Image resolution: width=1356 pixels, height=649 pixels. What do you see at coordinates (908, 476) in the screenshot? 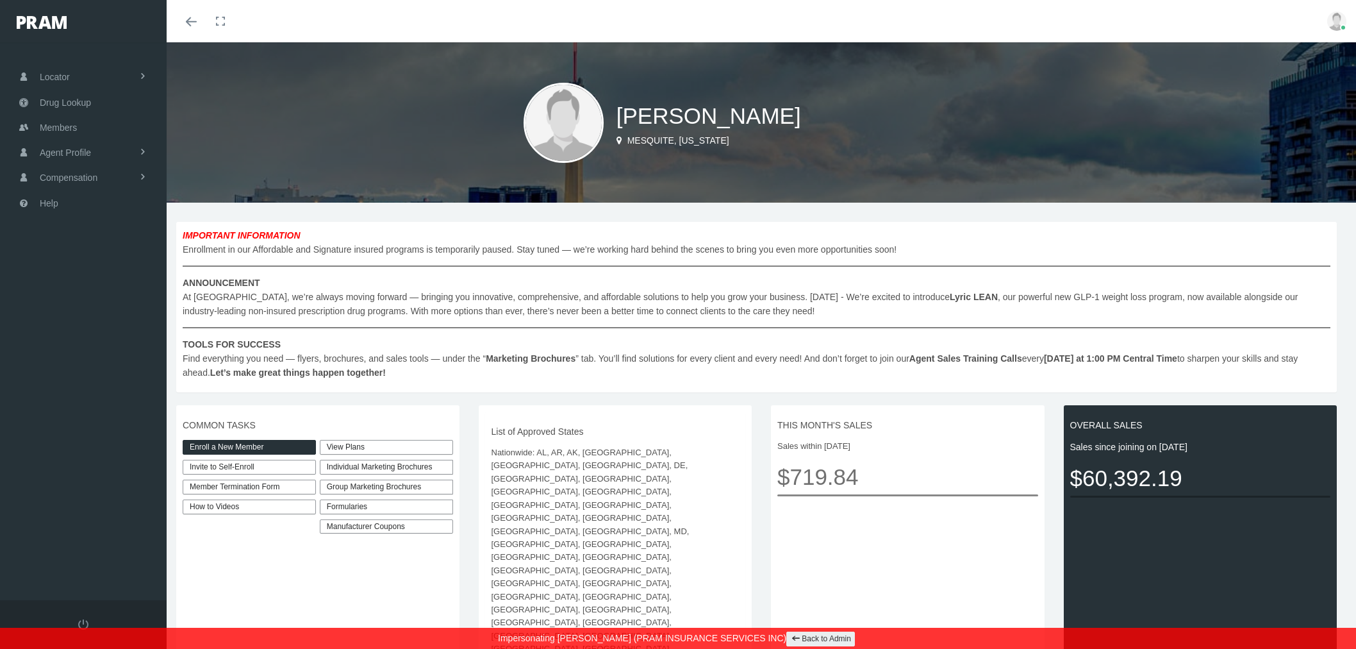
I see `span: $719.84` at bounding box center [908, 476].